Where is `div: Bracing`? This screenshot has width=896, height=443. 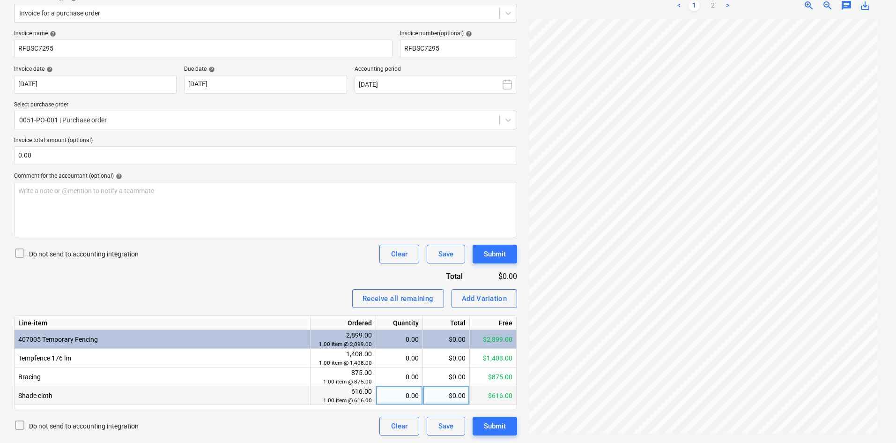
div: Bracing is located at coordinates (162, 376).